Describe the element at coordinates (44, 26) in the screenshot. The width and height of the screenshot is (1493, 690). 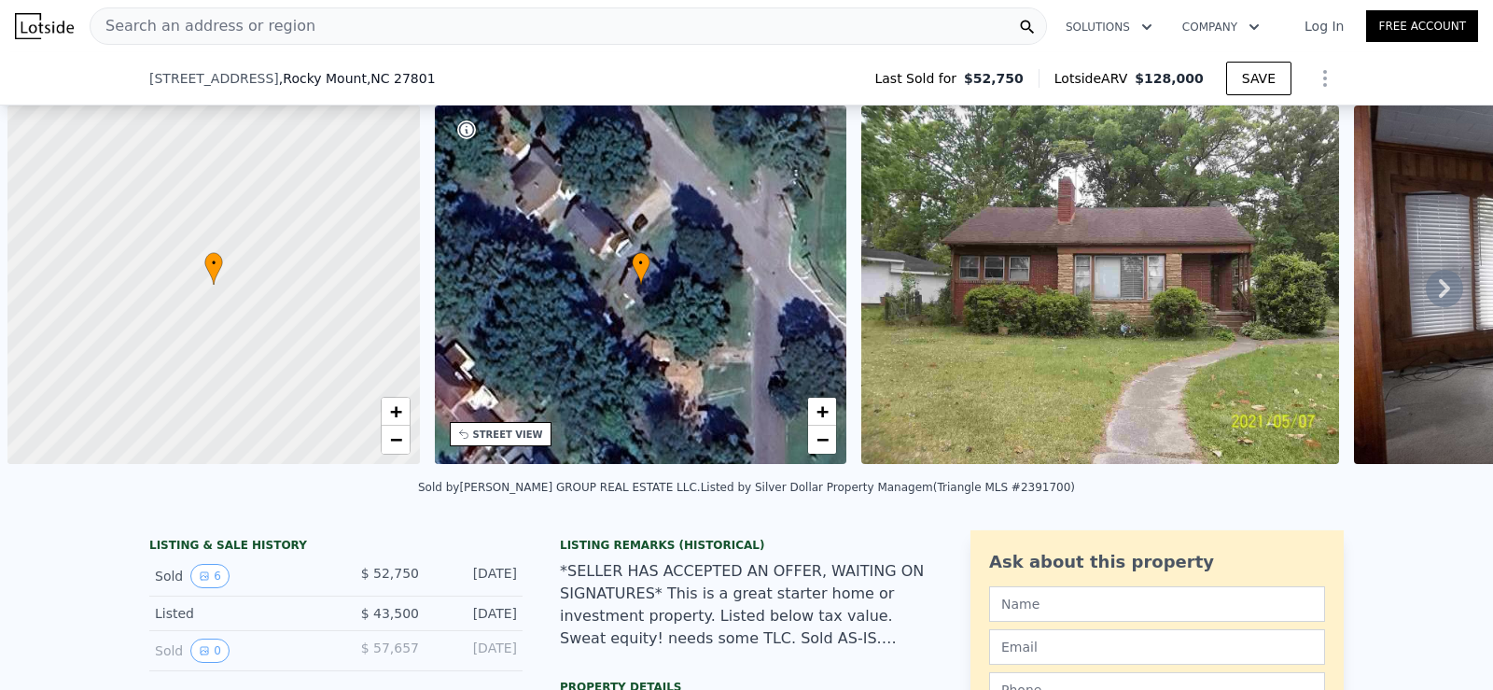
I see `img: Lotside` at that location.